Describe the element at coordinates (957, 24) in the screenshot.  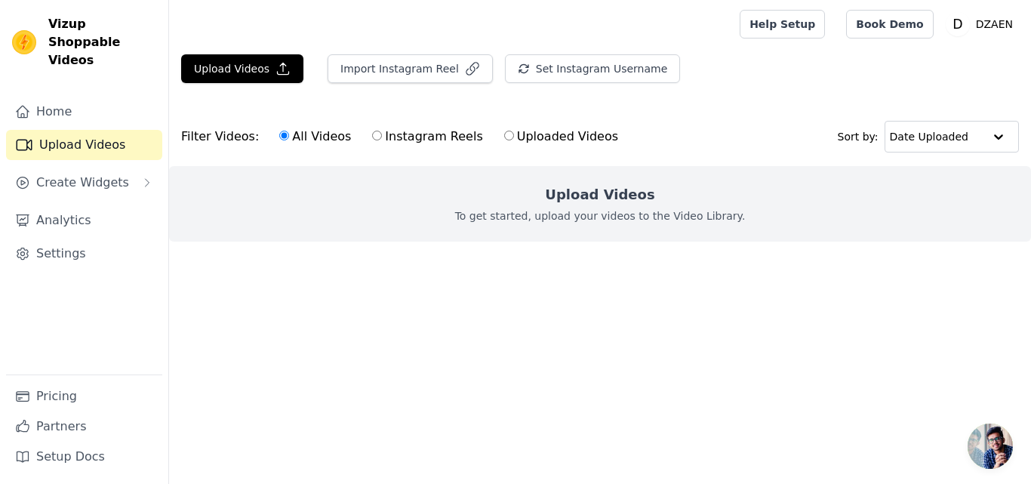
I see `text: D` at that location.